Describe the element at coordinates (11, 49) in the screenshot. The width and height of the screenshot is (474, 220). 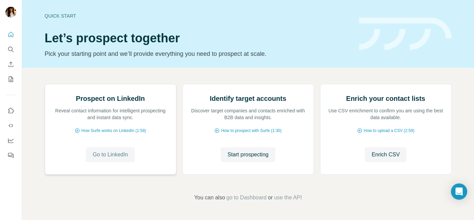
I see `button: Search` at that location.